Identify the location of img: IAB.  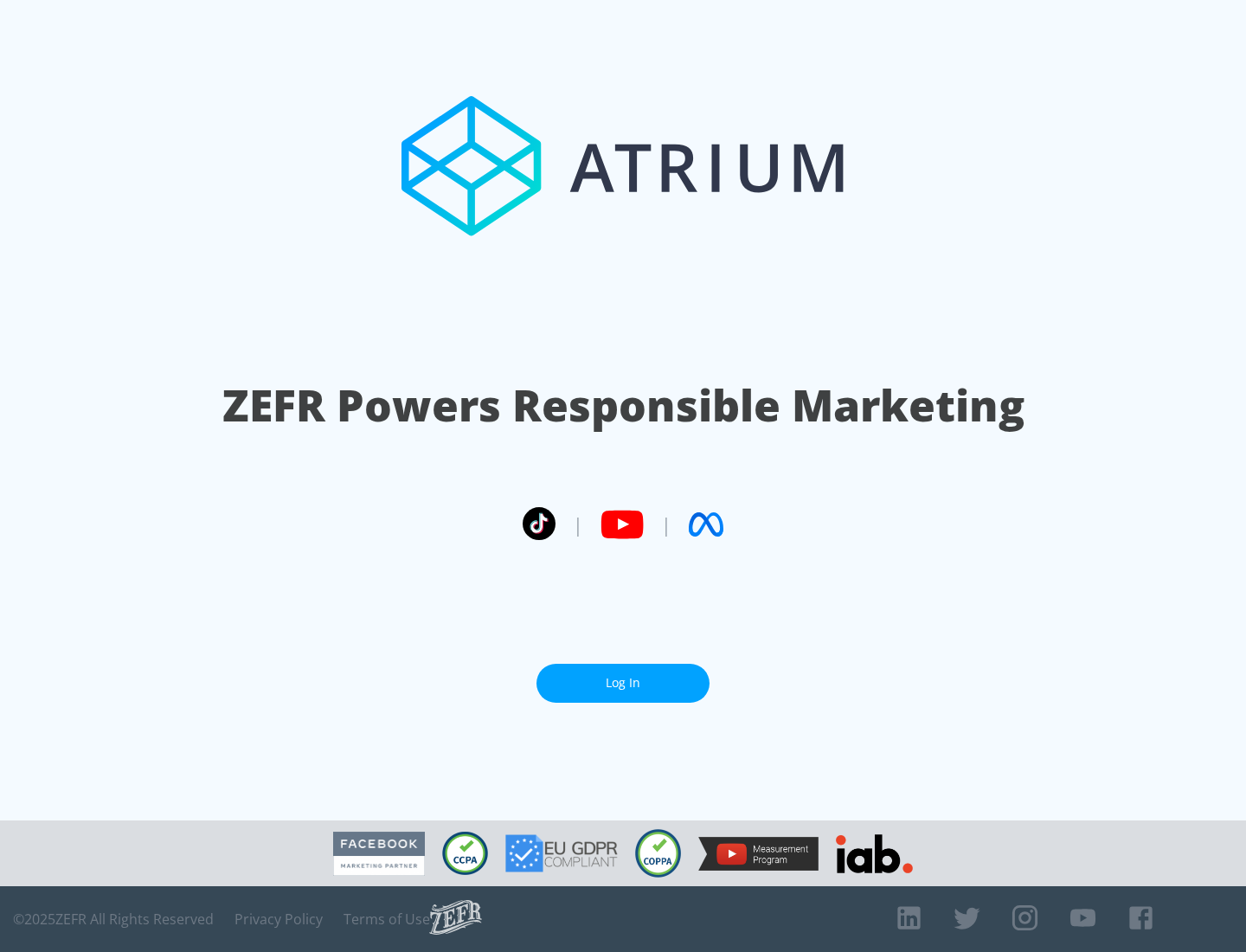
(874, 853).